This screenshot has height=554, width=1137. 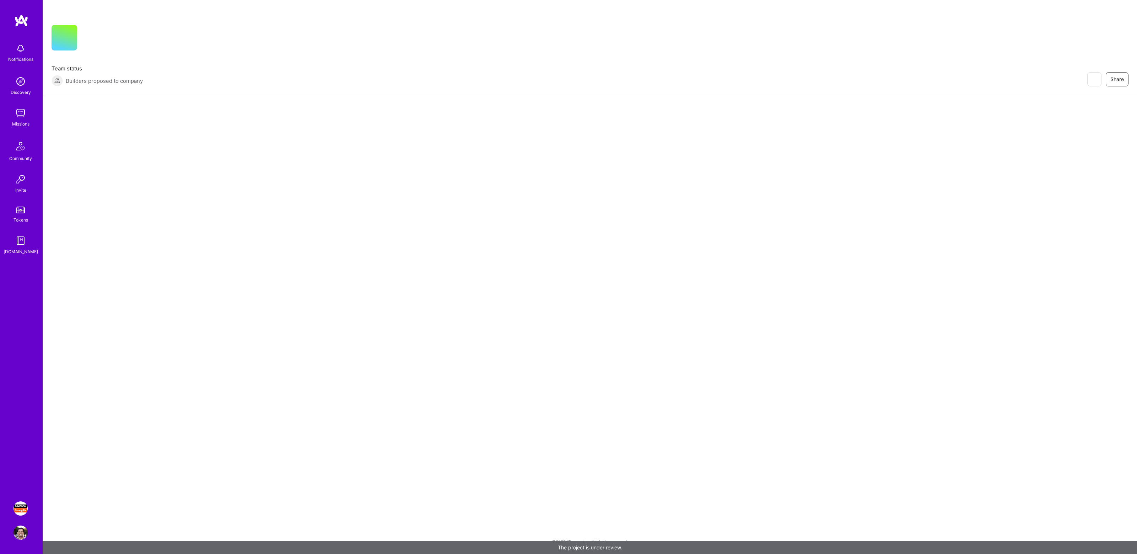 I want to click on a: Simpson Strong-Tie: Product Manager, so click(x=21, y=508).